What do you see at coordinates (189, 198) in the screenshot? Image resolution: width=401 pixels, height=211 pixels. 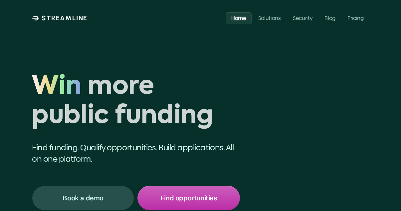 I see `p: Find opportunities` at bounding box center [189, 198].